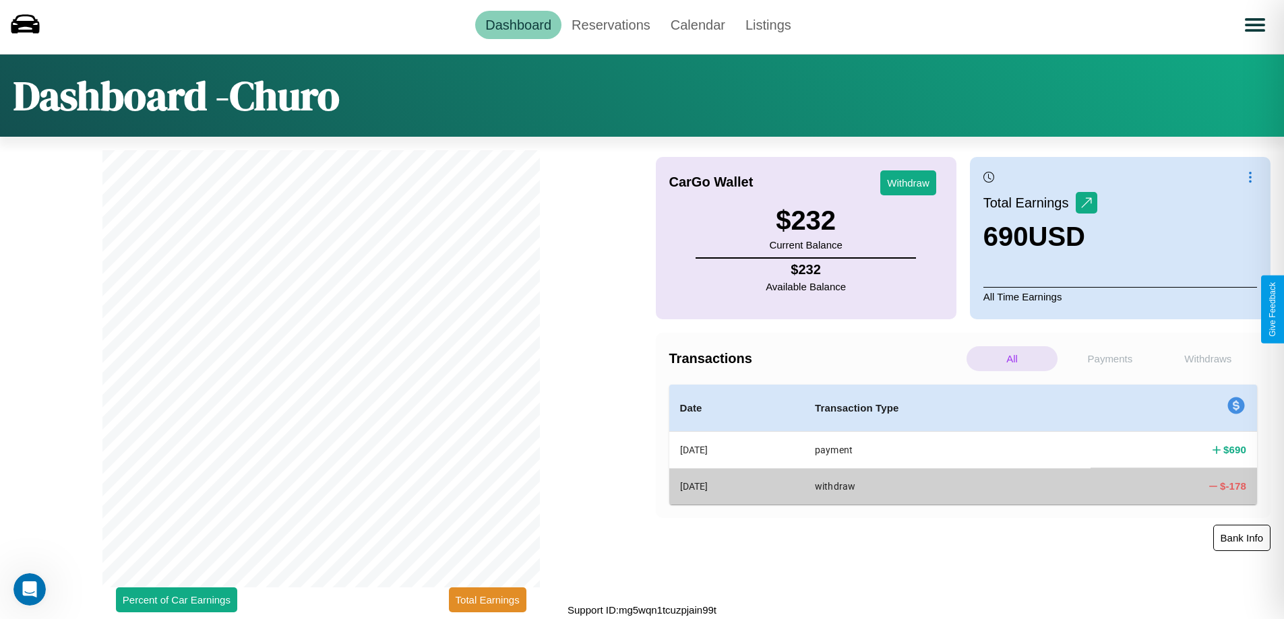 The height and width of the screenshot is (619, 1284). I want to click on p: Payments, so click(1109, 358).